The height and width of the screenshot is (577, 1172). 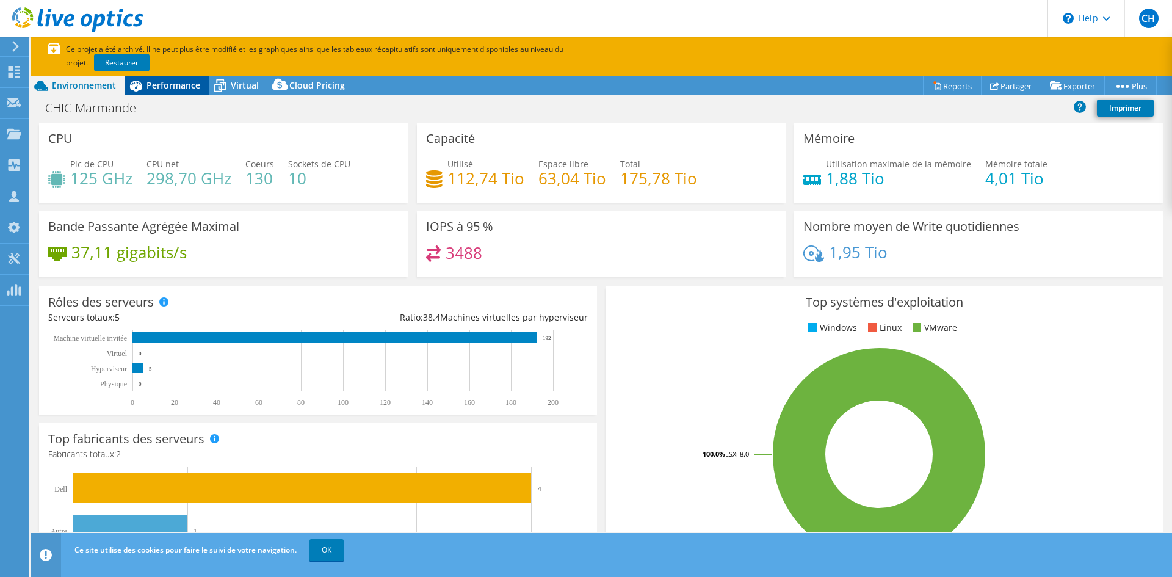 I want to click on span: Pic de CPU, so click(x=92, y=164).